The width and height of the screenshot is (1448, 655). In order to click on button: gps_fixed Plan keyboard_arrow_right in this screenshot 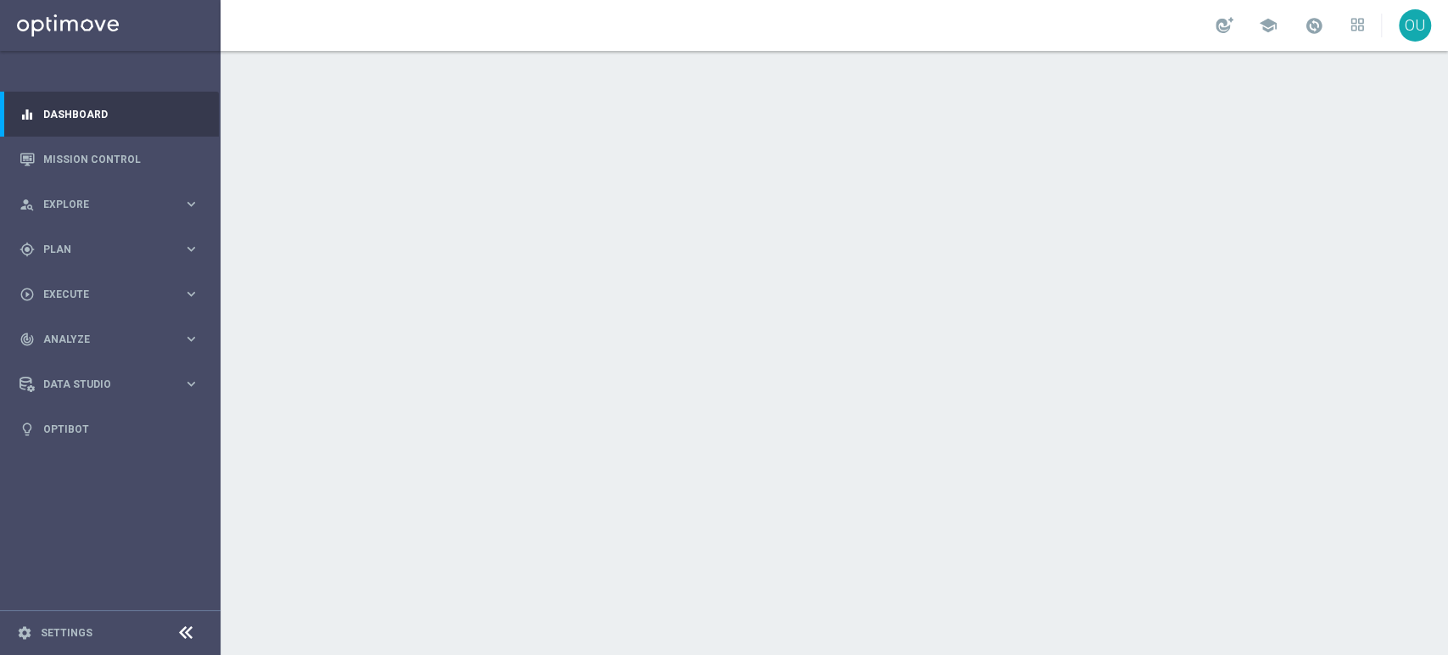, I will do `click(109, 249)`.